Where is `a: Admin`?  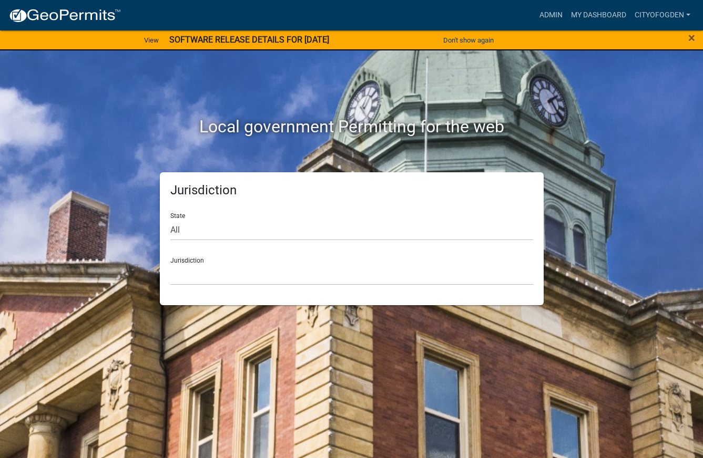
a: Admin is located at coordinates (551, 15).